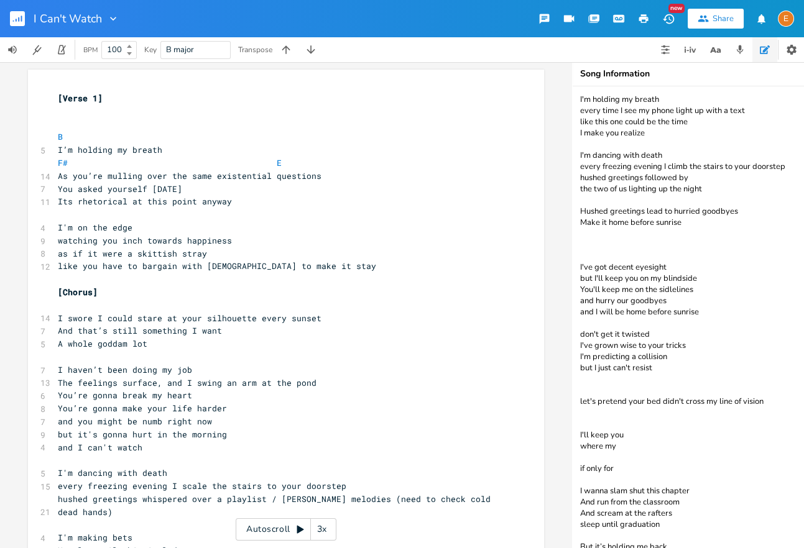 The image size is (804, 548). Describe the element at coordinates (95, 538) in the screenshot. I see `span: I'm making bets` at that location.